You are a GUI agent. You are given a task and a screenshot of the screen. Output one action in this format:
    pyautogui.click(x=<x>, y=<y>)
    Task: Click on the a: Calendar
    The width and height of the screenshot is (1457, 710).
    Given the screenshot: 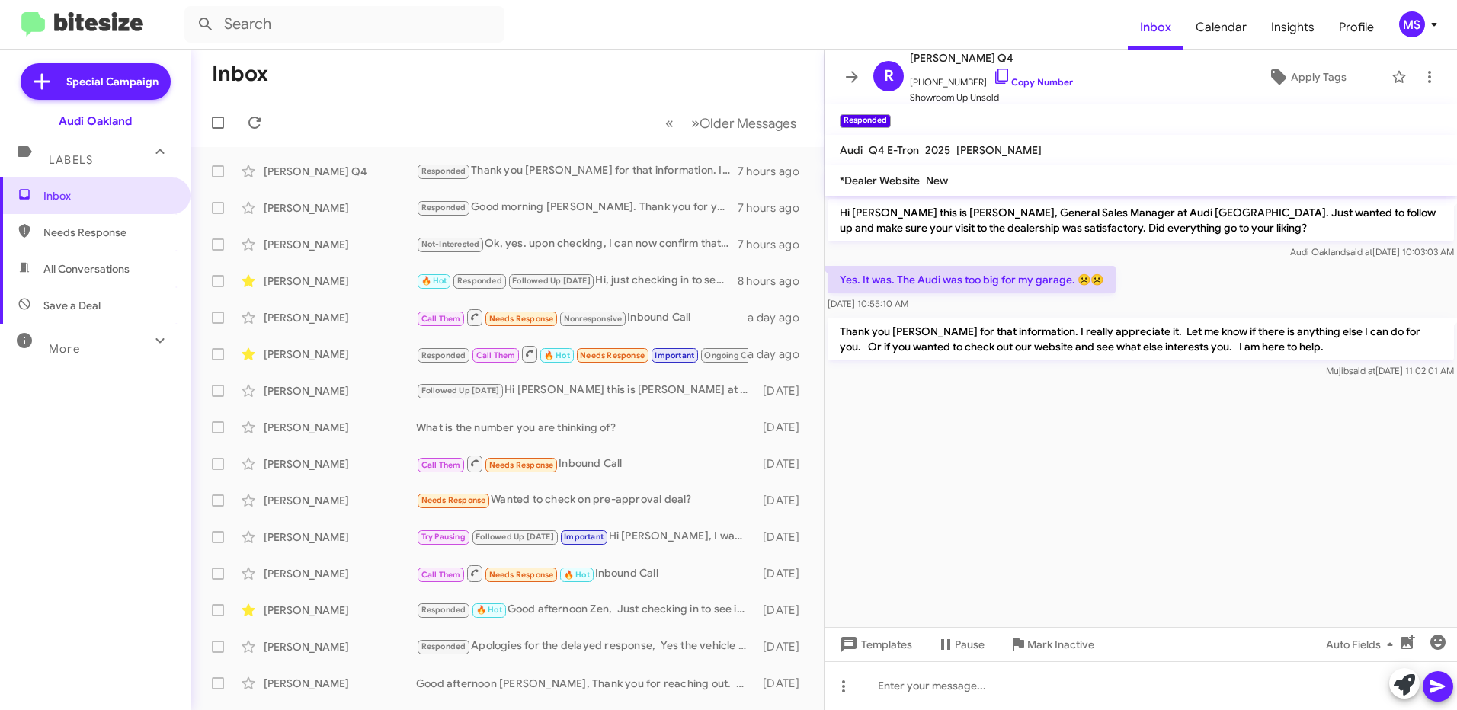 What is the action you would take?
    pyautogui.click(x=1221, y=27)
    